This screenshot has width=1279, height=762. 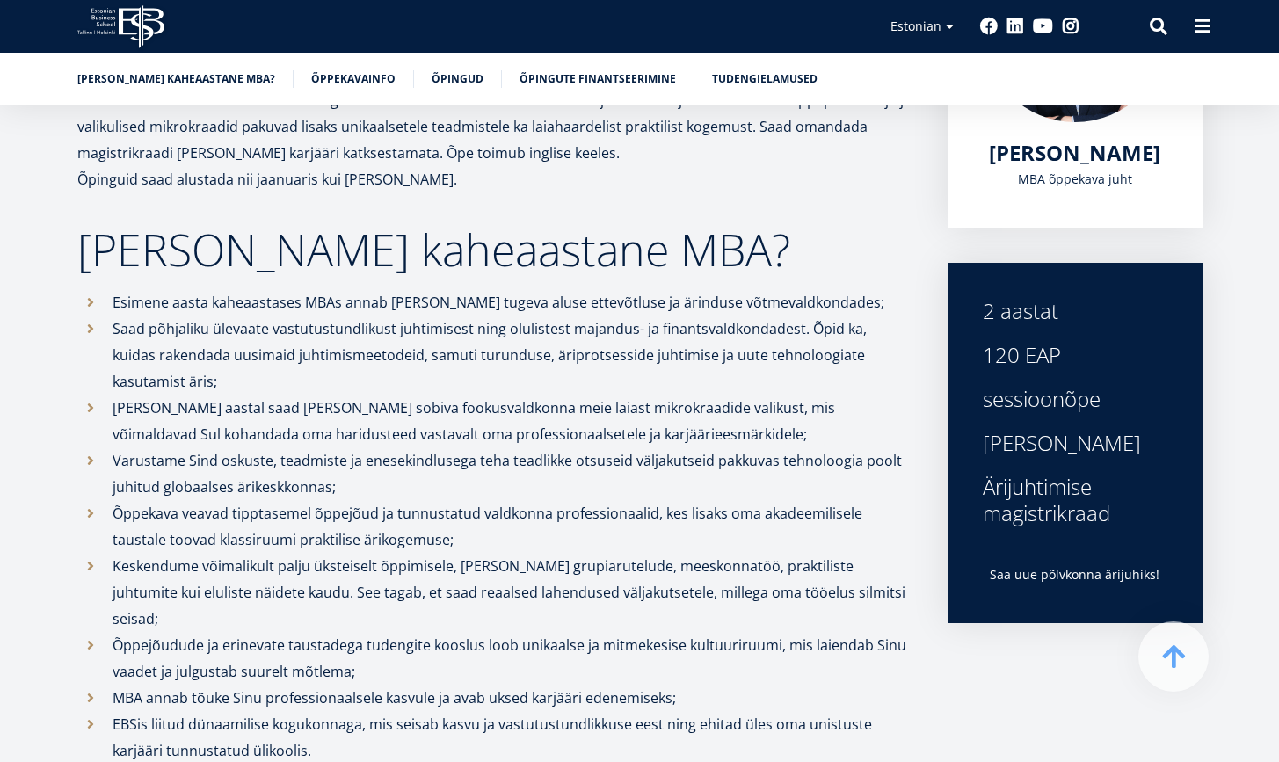 I want to click on div: 120 EAP, so click(x=1075, y=355).